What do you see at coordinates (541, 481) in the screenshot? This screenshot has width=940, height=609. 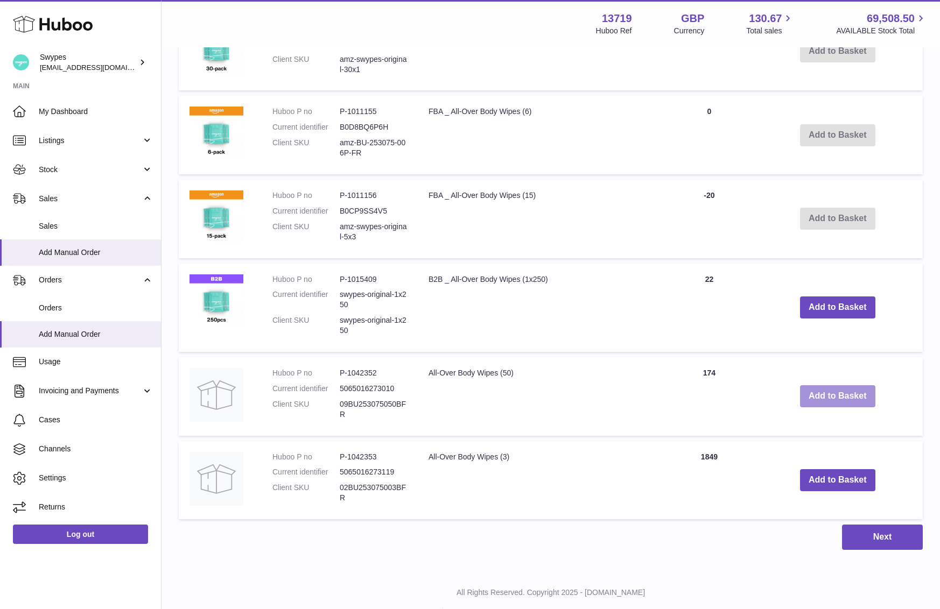 I see `td: All-Over Body Wipes (3)` at bounding box center [541, 481].